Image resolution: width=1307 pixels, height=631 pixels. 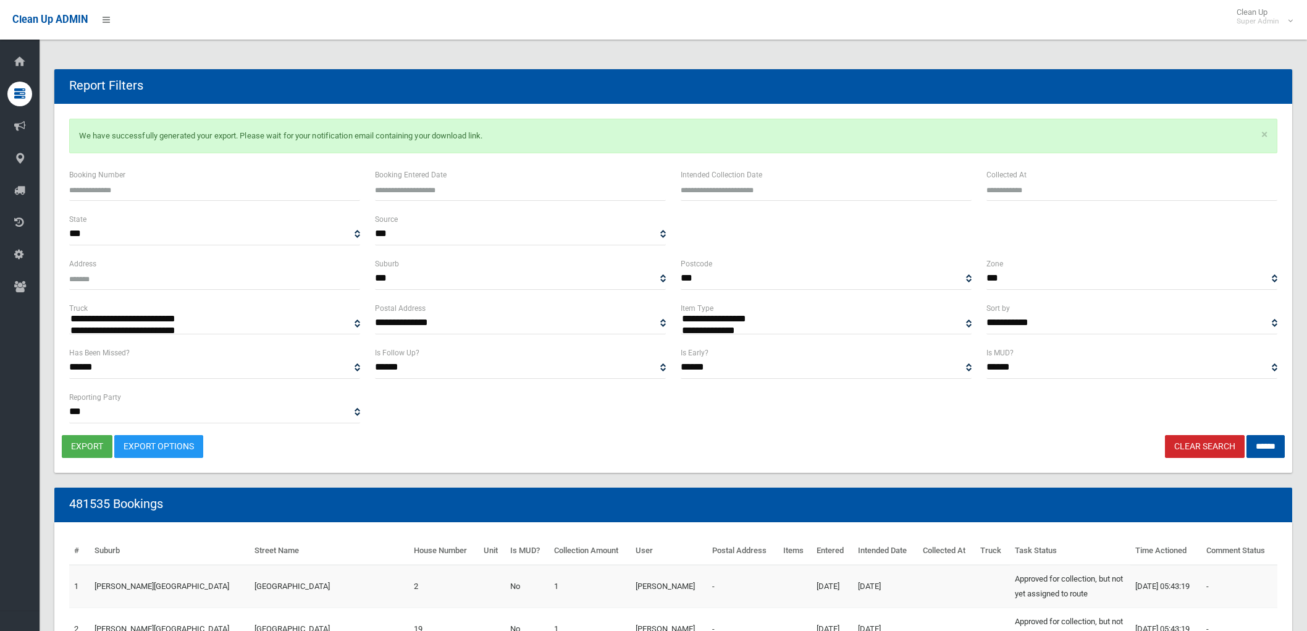 What do you see at coordinates (947, 550) in the screenshot?
I see `th: Collected At` at bounding box center [947, 550].